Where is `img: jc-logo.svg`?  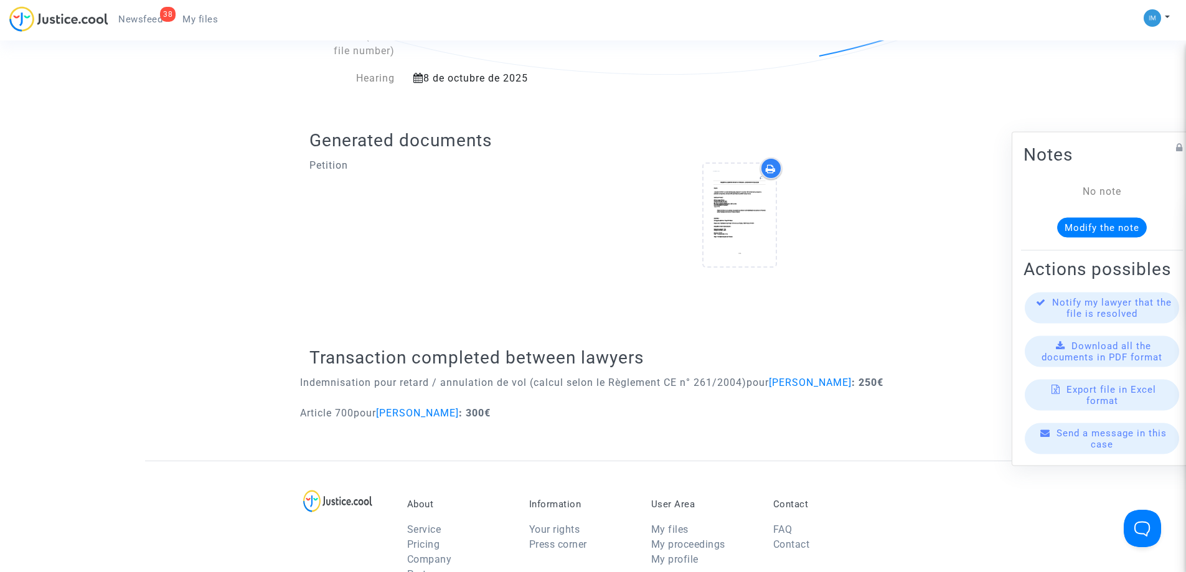 img: jc-logo.svg is located at coordinates (59, 19).